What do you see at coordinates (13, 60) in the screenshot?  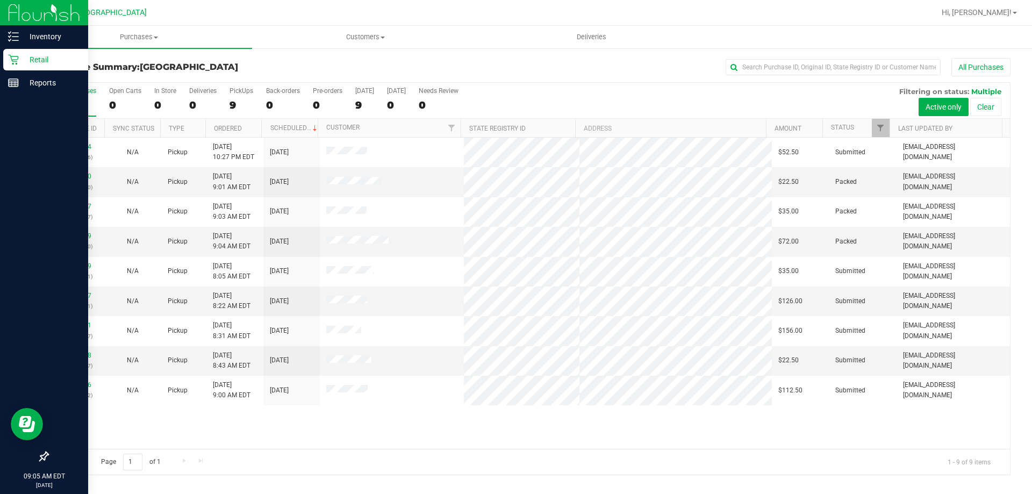 I see `inline-svg: Retail` at bounding box center [13, 60].